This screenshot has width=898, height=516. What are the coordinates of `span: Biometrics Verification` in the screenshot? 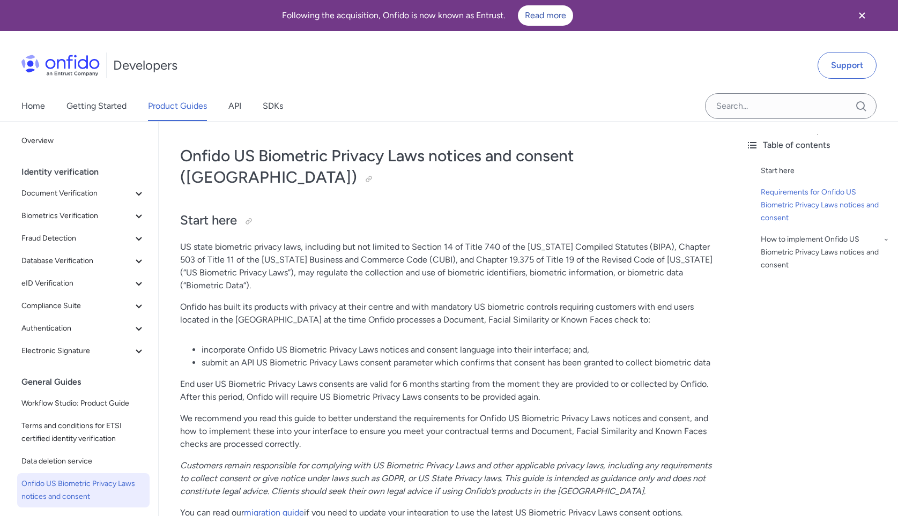 It's located at (77, 216).